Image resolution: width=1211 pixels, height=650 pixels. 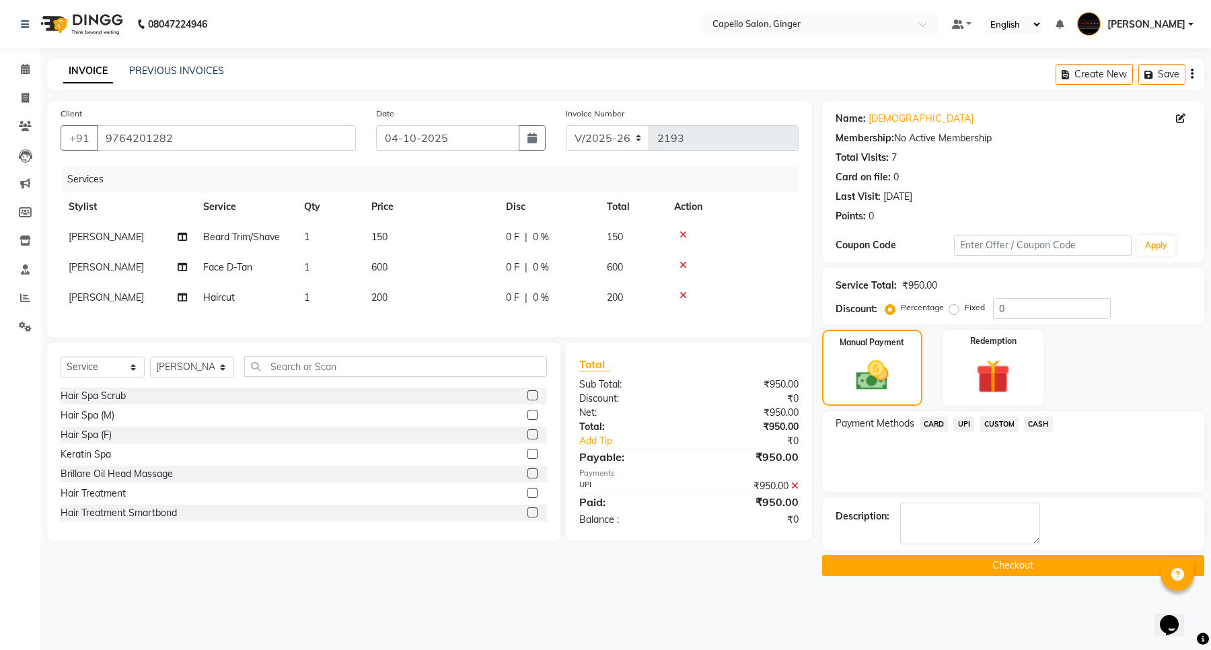 I want to click on button: +91, so click(x=79, y=138).